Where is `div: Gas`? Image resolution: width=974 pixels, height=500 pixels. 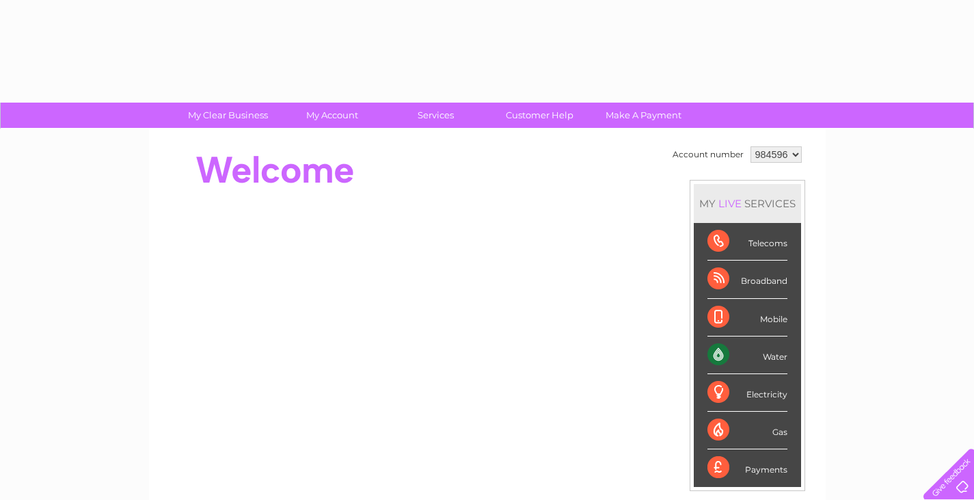 div: Gas is located at coordinates (747, 430).